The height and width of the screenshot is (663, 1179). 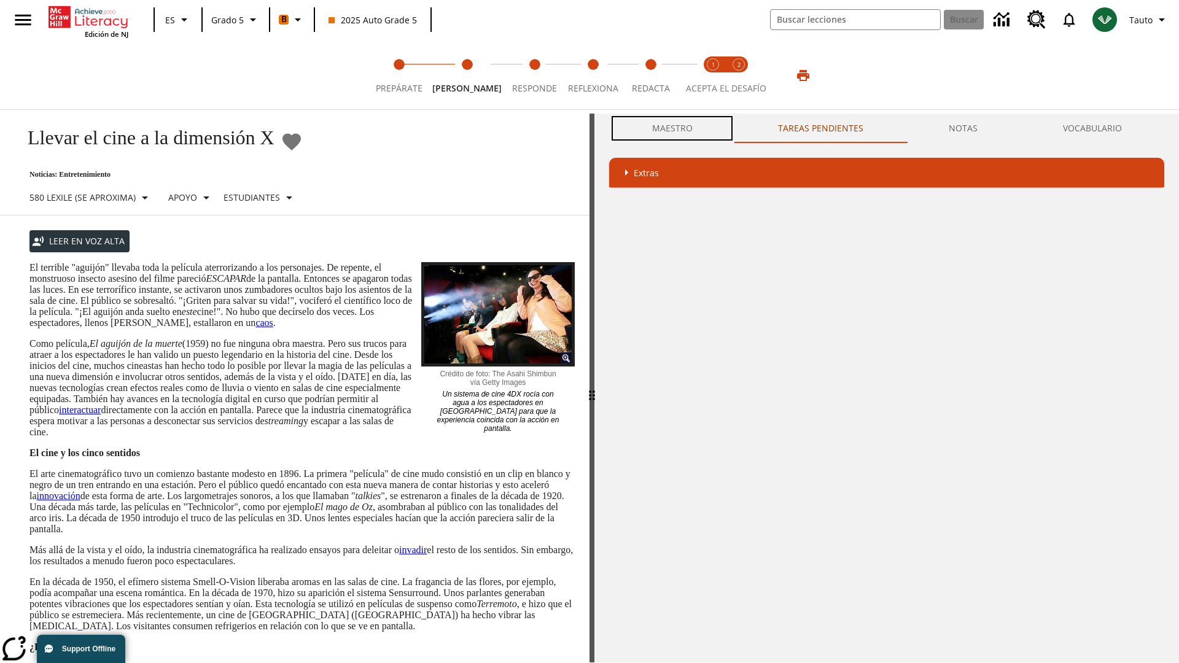 What do you see at coordinates (302, 556) in the screenshot?
I see `p: Más allá de la vista y el oído, la industria cinematográfica ha realizado ensayos para deleitar o...` at bounding box center [302, 556].